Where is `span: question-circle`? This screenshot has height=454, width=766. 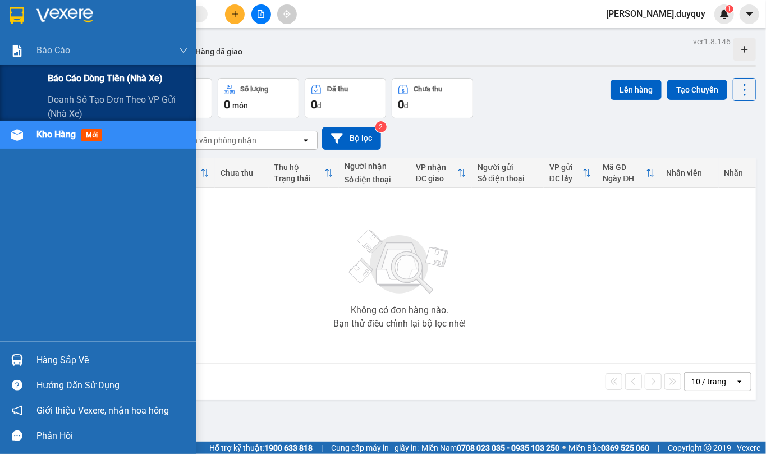
span: question-circle is located at coordinates (17, 385).